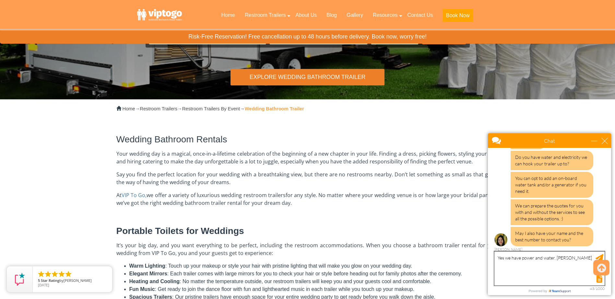 The image size is (615, 299). I want to click on div: Explore Wedding Bathroom Trailer, so click(307, 77).